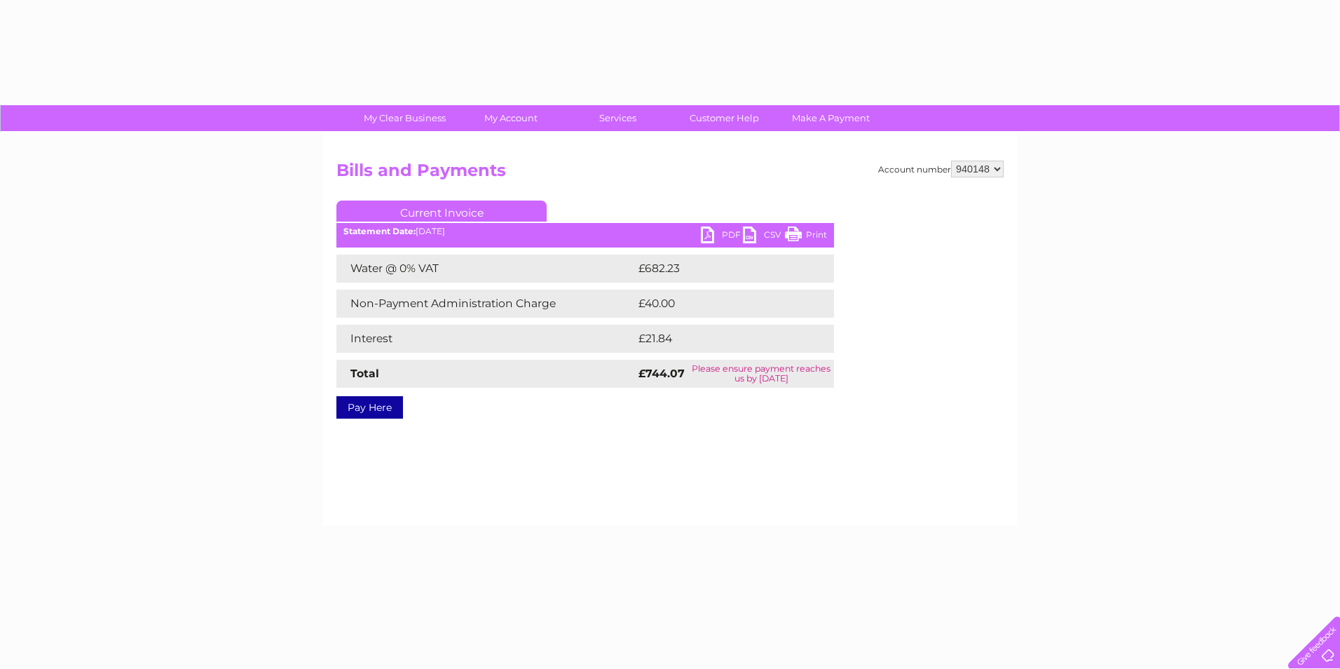  I want to click on strong: Total, so click(365, 373).